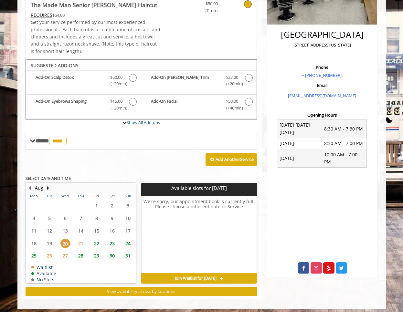 The image size is (403, 312). Describe the element at coordinates (81, 243) in the screenshot. I see `td: Select day21` at that location.